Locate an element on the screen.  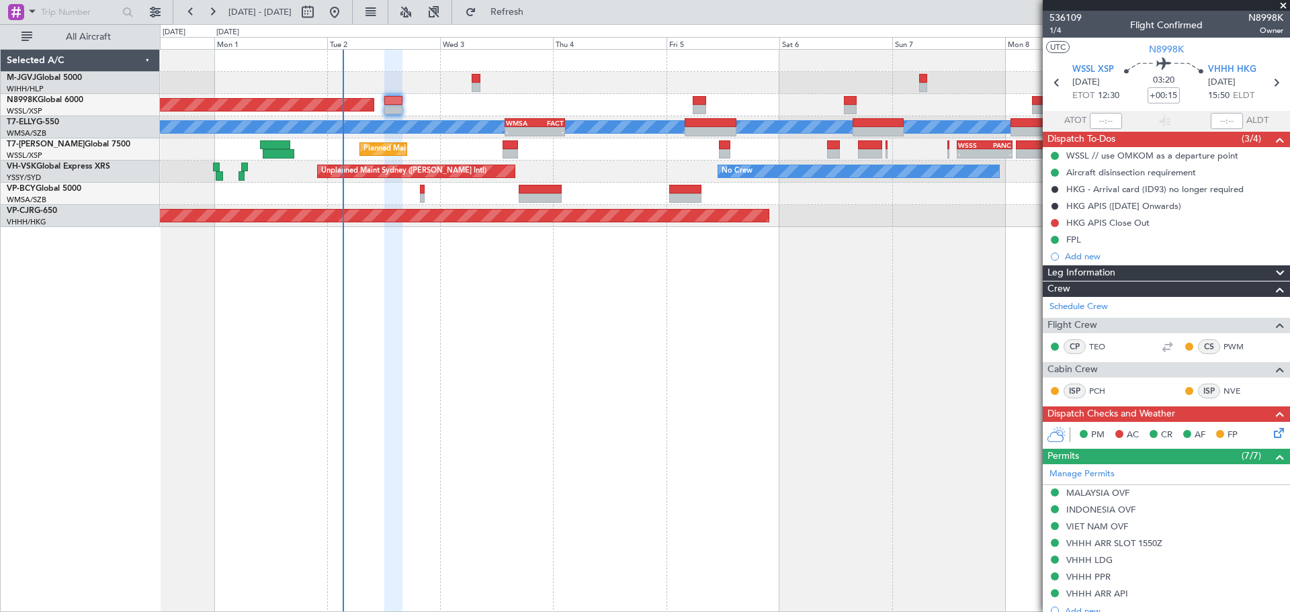
span: (3/4) is located at coordinates (1251, 138).